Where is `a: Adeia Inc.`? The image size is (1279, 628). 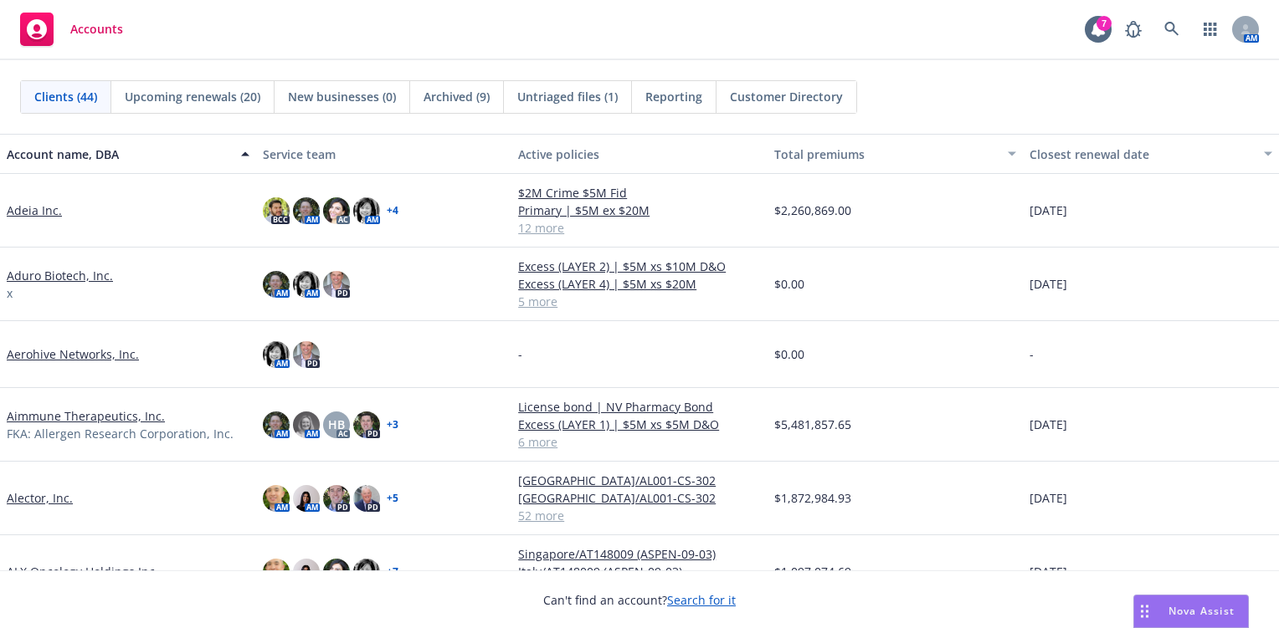 a: Adeia Inc. is located at coordinates (34, 210).